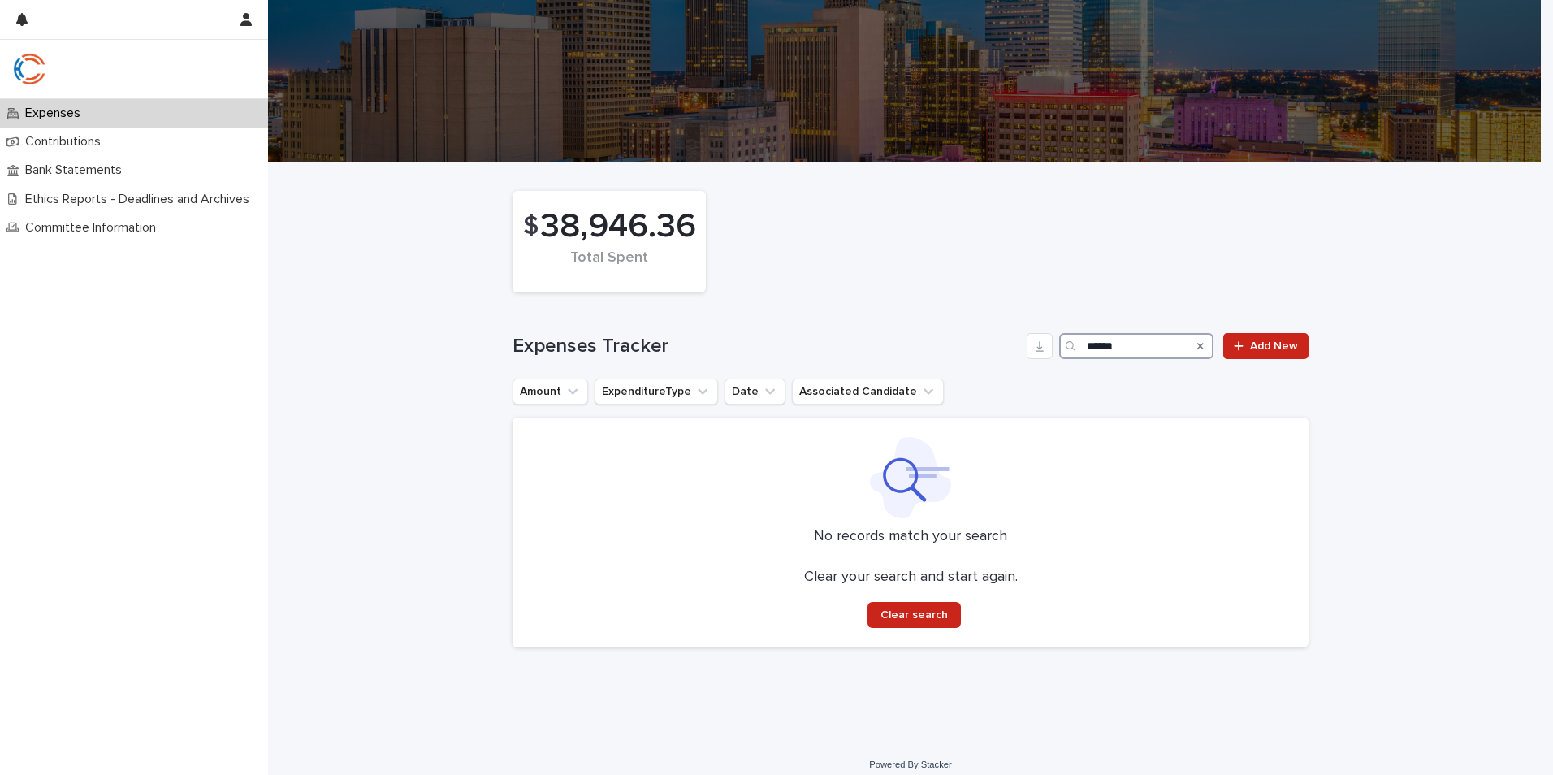 The width and height of the screenshot is (1553, 775). Describe the element at coordinates (1265, 346) in the screenshot. I see `a: Add New` at that location.